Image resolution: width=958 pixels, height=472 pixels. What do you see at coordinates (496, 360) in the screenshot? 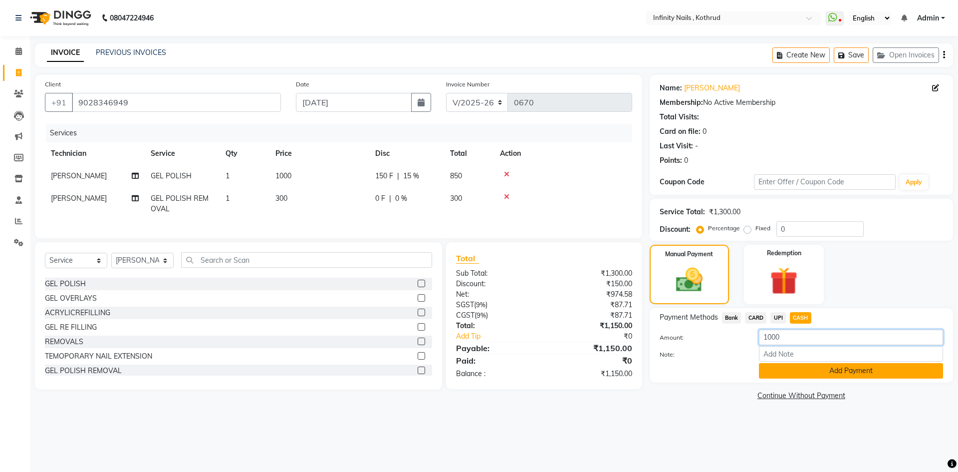
I see `div: Paid:` at bounding box center [496, 360].